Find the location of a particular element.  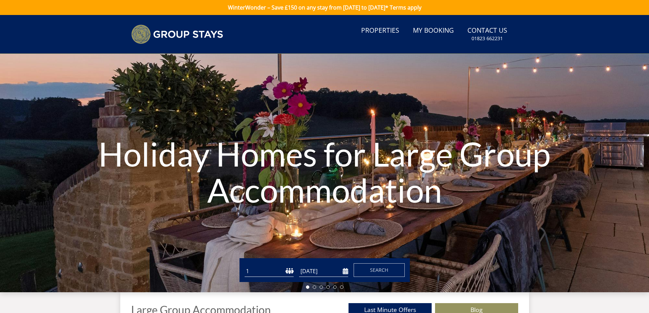

button: Search is located at coordinates (379, 270).